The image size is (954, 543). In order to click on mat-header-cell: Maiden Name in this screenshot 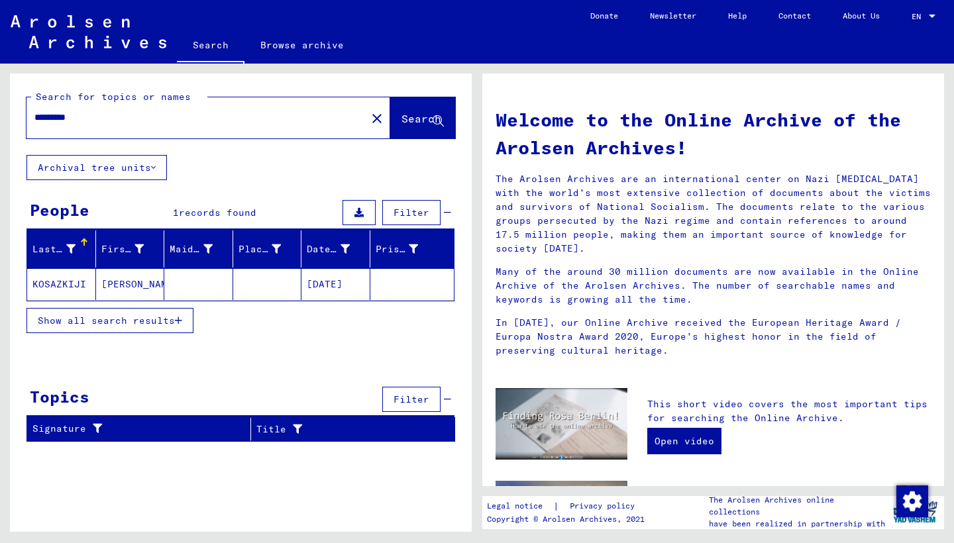, I will do `click(199, 249)`.